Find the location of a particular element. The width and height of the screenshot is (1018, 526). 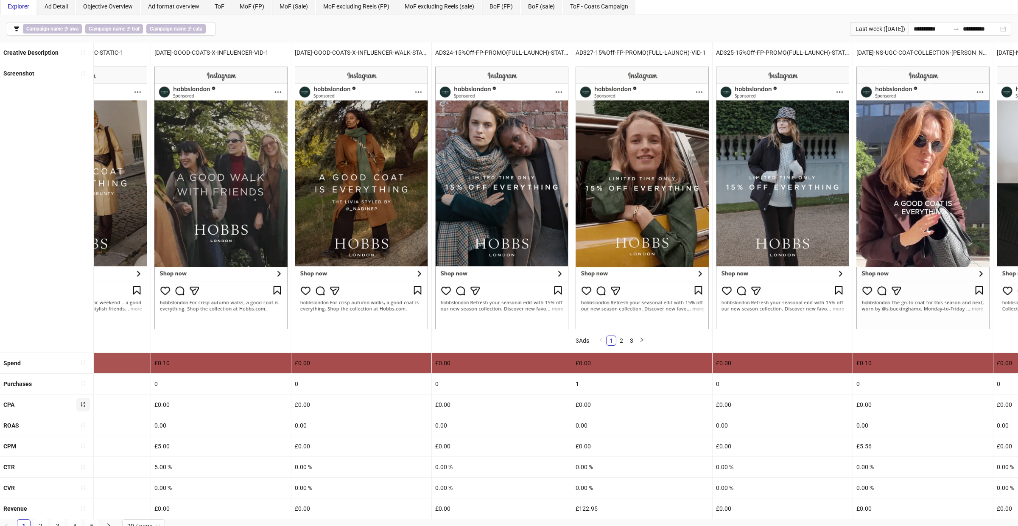

button: right is located at coordinates (642, 341).